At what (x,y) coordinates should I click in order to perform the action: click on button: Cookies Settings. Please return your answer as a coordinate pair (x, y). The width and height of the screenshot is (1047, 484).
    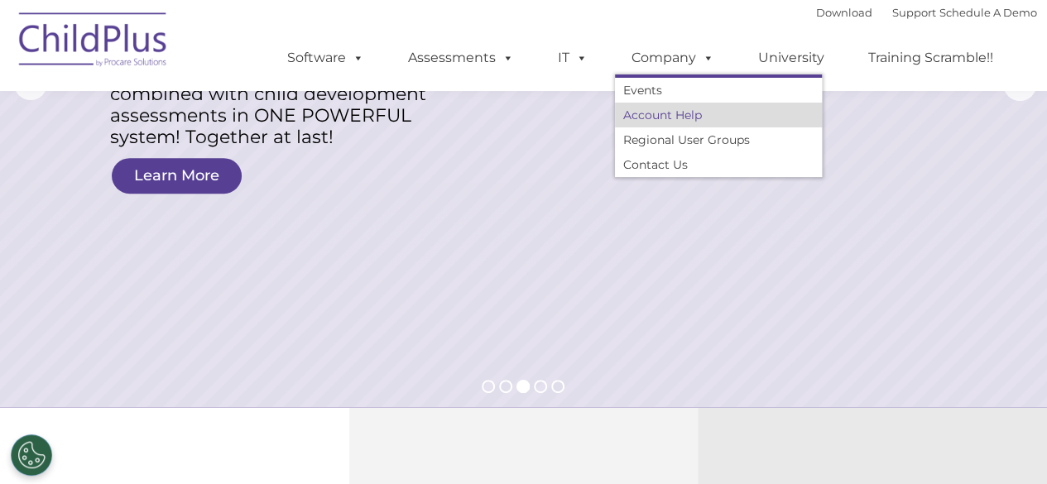
    Looking at the image, I should click on (31, 455).